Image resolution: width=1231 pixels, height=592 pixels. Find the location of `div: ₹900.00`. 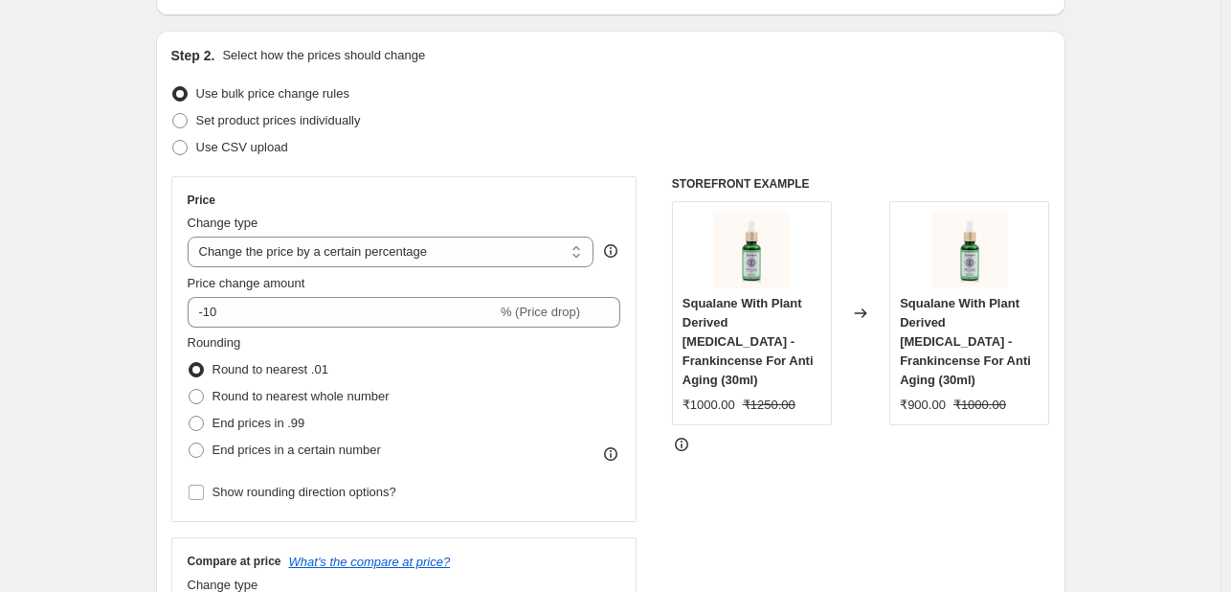

div: ₹900.00 is located at coordinates (923, 405).